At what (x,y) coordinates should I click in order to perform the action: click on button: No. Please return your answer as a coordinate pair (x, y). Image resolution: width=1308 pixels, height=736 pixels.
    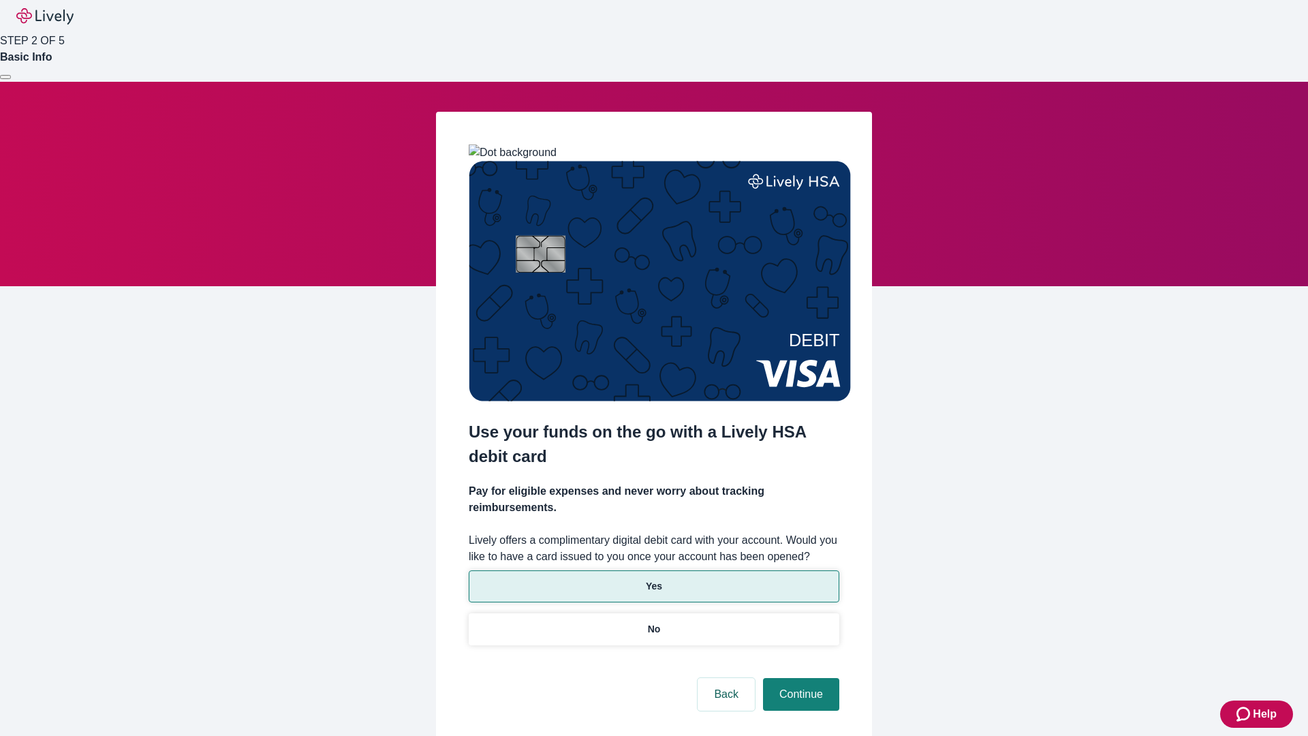
    Looking at the image, I should click on (654, 629).